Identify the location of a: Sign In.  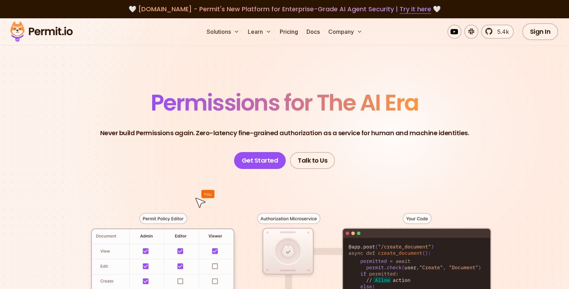
(541, 32).